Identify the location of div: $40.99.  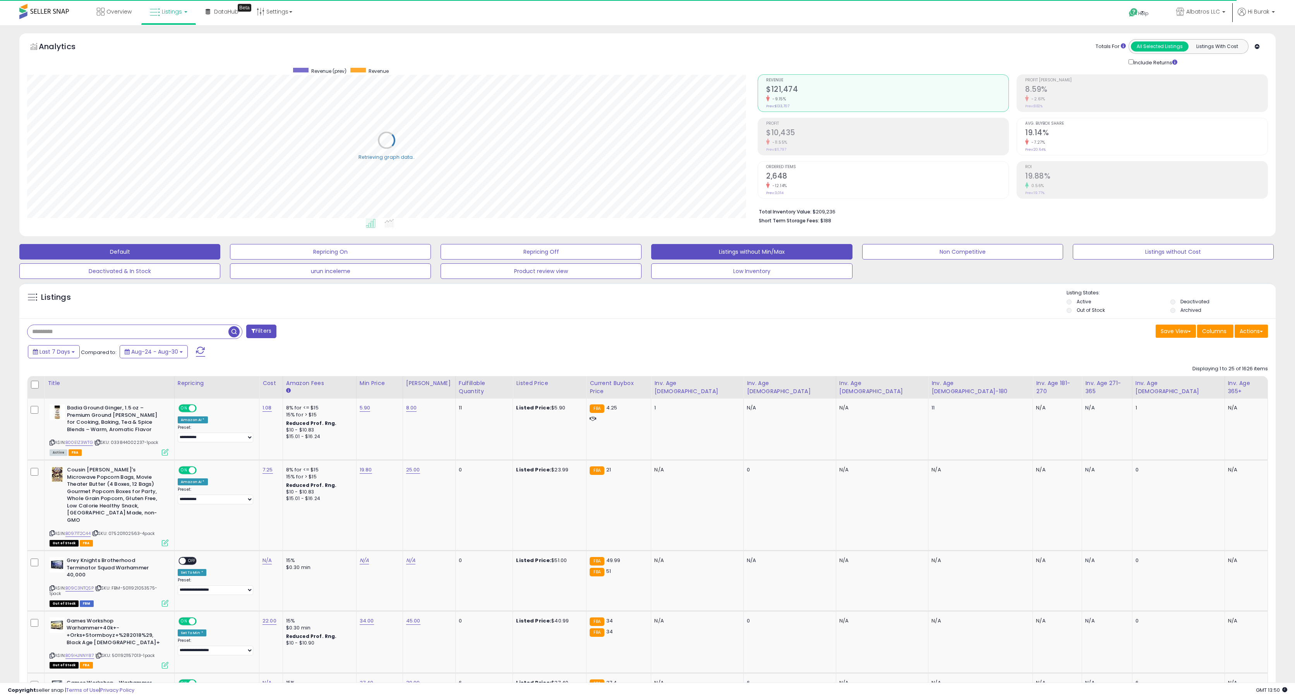
(548, 621).